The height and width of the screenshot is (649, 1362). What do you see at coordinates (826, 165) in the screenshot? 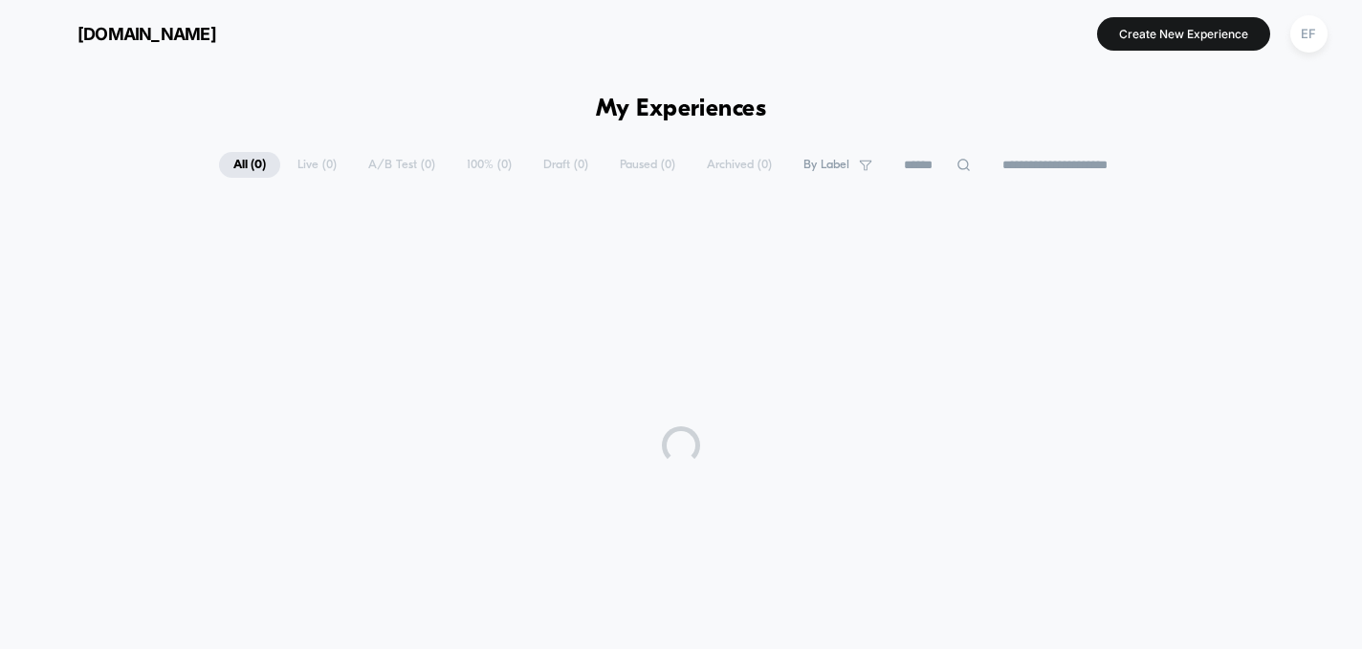
I see `span: By Label` at bounding box center [826, 165].